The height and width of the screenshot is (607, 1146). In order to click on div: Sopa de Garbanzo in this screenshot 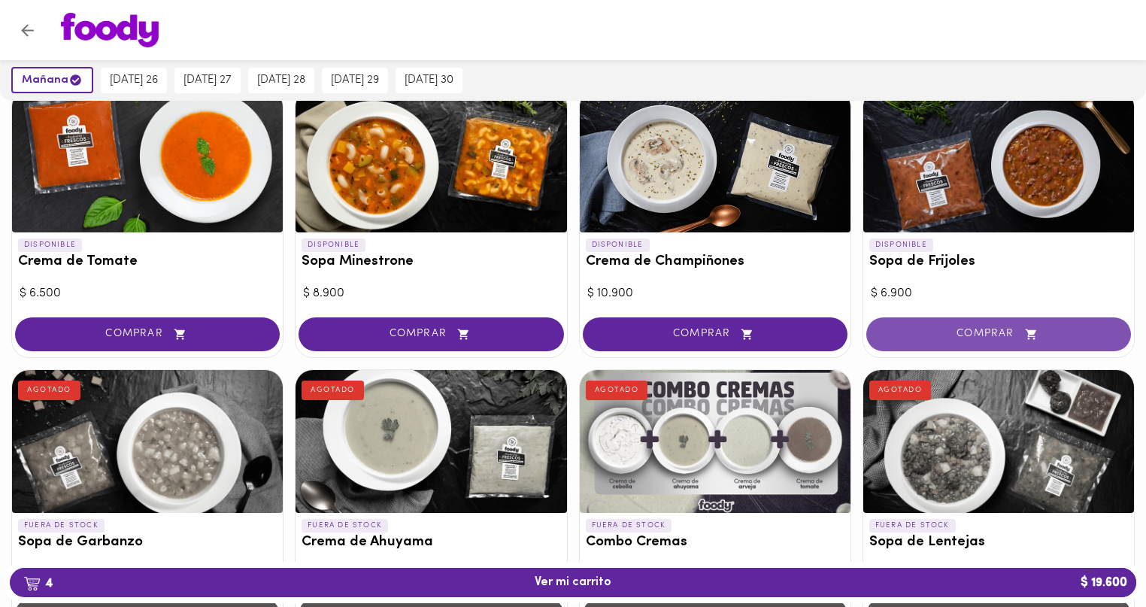, I will do `click(147, 441)`.